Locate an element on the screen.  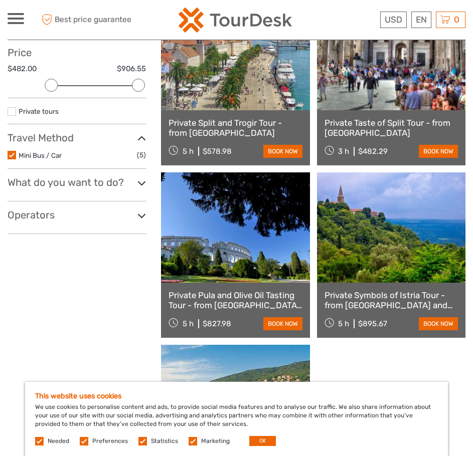
div: $895.67 is located at coordinates (373, 324).